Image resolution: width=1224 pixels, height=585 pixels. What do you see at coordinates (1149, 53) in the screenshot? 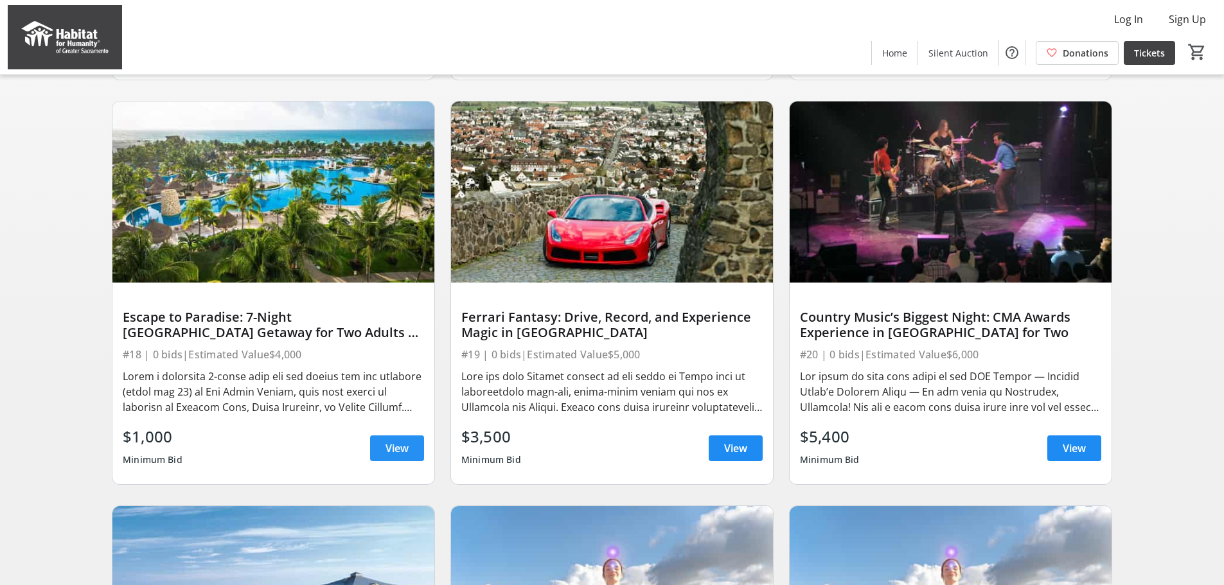
I see `span: Tickets` at bounding box center [1149, 53].